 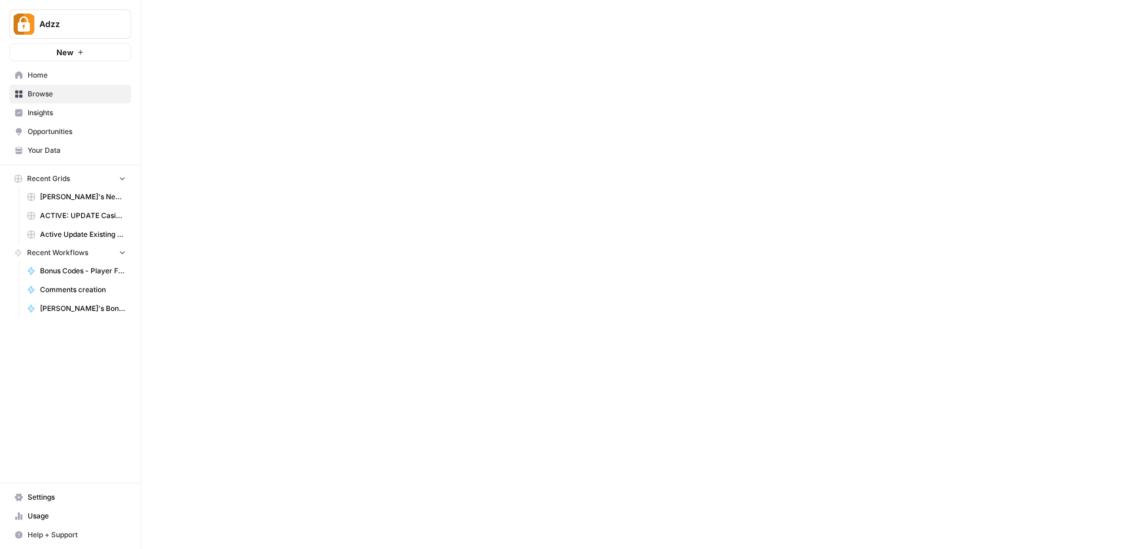 I want to click on span: Your Data, so click(x=76, y=150).